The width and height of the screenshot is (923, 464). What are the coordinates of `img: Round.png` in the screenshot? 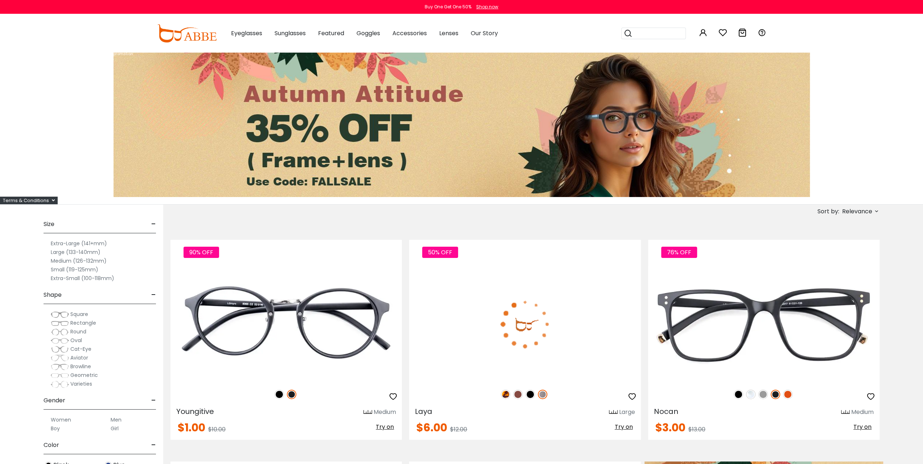 It's located at (60, 332).